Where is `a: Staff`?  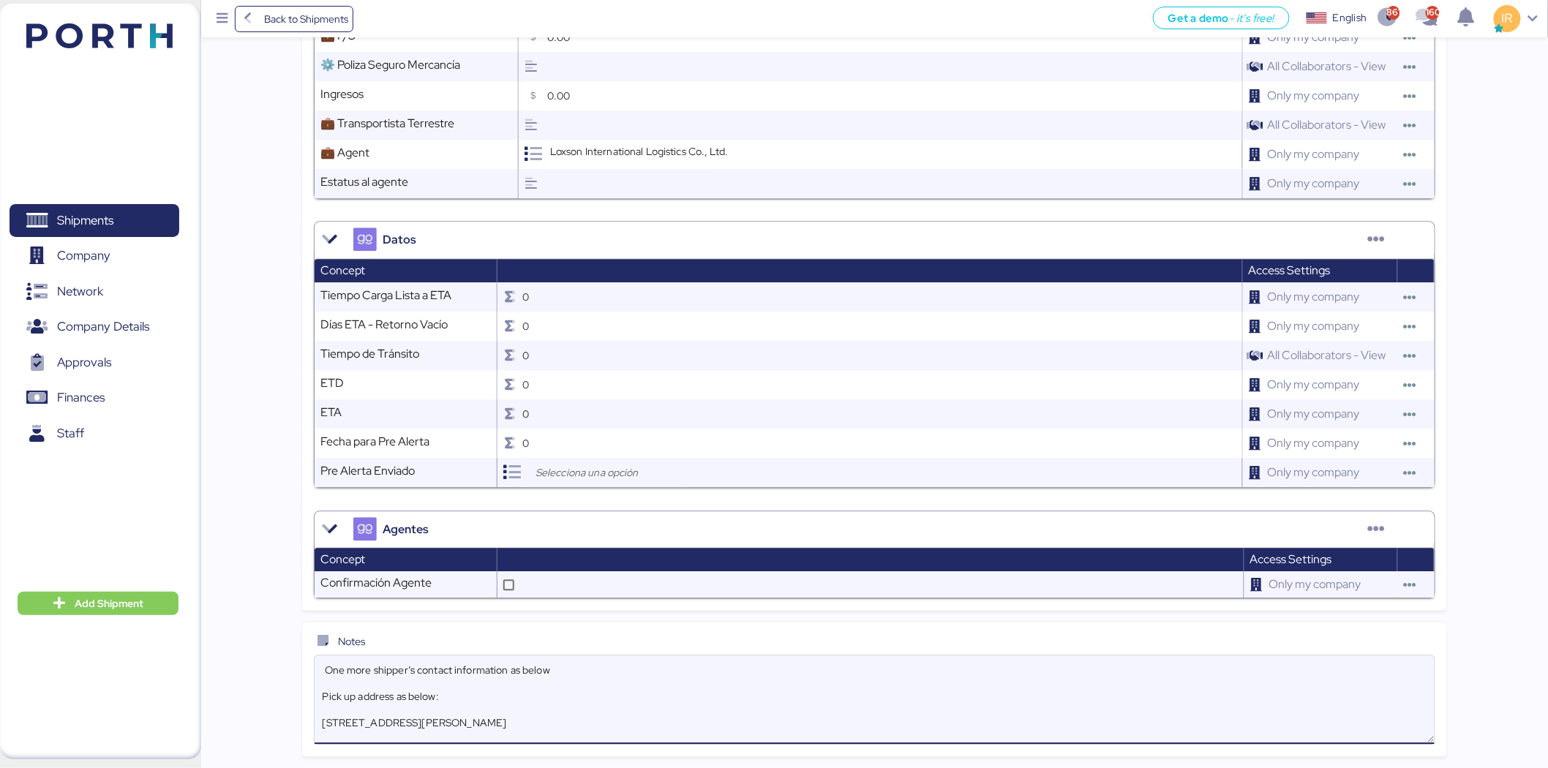
a: Staff is located at coordinates (94, 433).